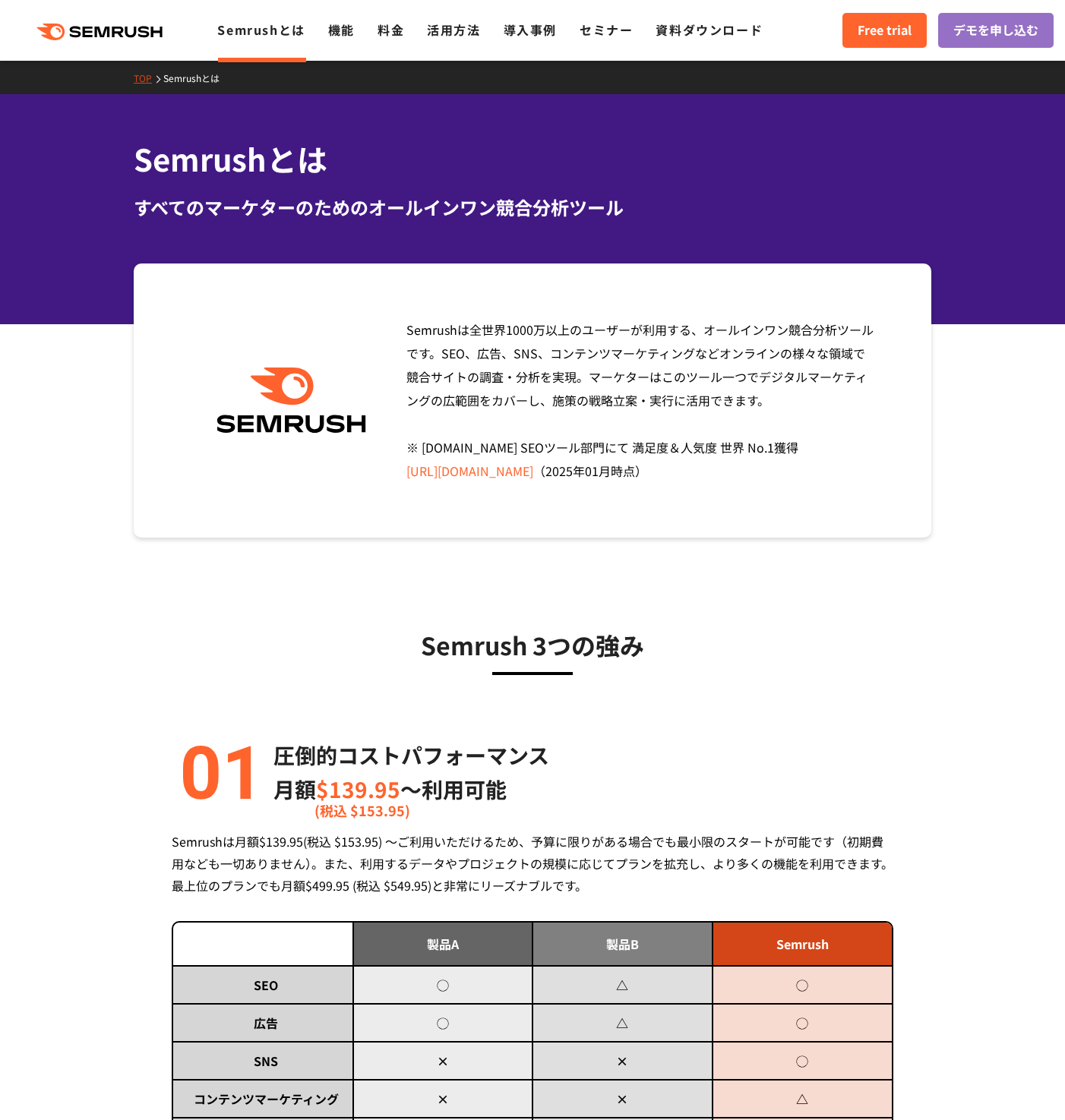 This screenshot has width=1065, height=1120. Describe the element at coordinates (640, 400) in the screenshot. I see `span: Semrushは全世界1000万以上のユーザーが利用する、オールインワン競合分析ツールです。SEO、広告、SNS、コンテンツマーケティングなどオンラインの様々な領域で競合サイトの調査・分析を実現...` at that location.